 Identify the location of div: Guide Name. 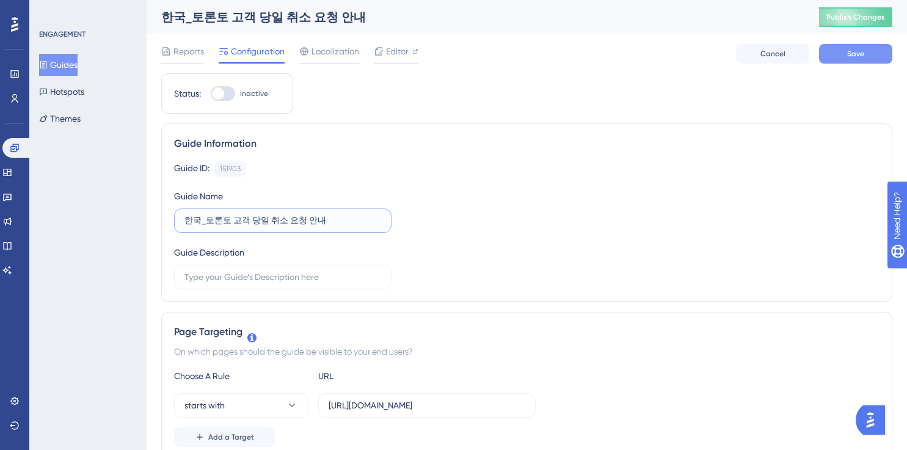
(199, 196).